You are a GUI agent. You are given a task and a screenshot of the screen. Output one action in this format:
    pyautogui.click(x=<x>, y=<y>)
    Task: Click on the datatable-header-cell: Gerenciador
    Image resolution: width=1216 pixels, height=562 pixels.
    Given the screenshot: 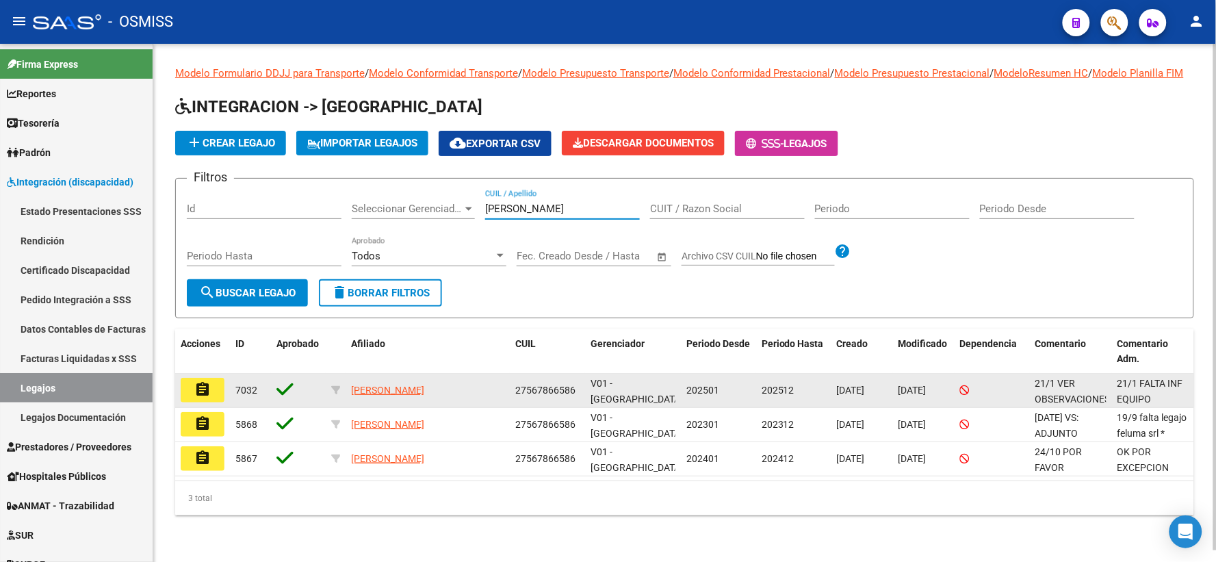 What is the action you would take?
    pyautogui.click(x=633, y=352)
    